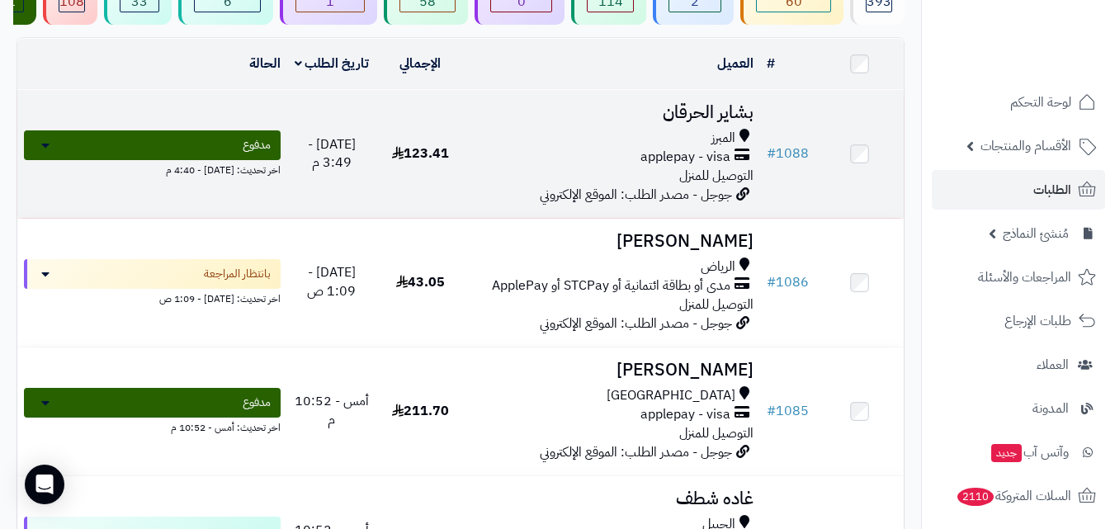  I want to click on a: الحالة, so click(265, 64).